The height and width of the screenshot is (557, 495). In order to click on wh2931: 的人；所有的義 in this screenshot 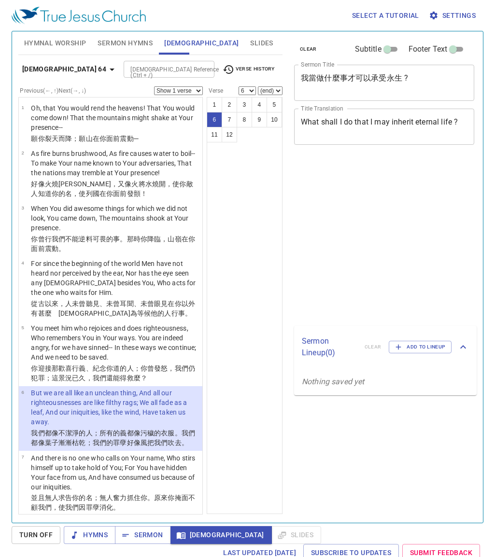, I will do `click(113, 438)`.